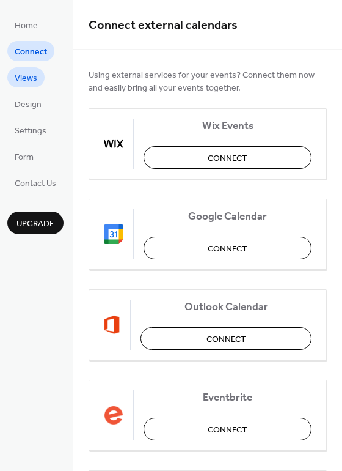  What do you see at coordinates (226, 307) in the screenshot?
I see `span: Outlook Calendar` at bounding box center [226, 307].